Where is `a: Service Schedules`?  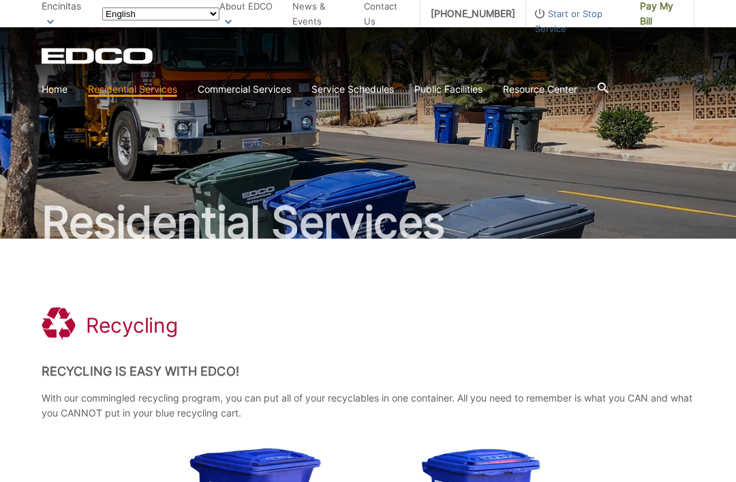 a: Service Schedules is located at coordinates (352, 89).